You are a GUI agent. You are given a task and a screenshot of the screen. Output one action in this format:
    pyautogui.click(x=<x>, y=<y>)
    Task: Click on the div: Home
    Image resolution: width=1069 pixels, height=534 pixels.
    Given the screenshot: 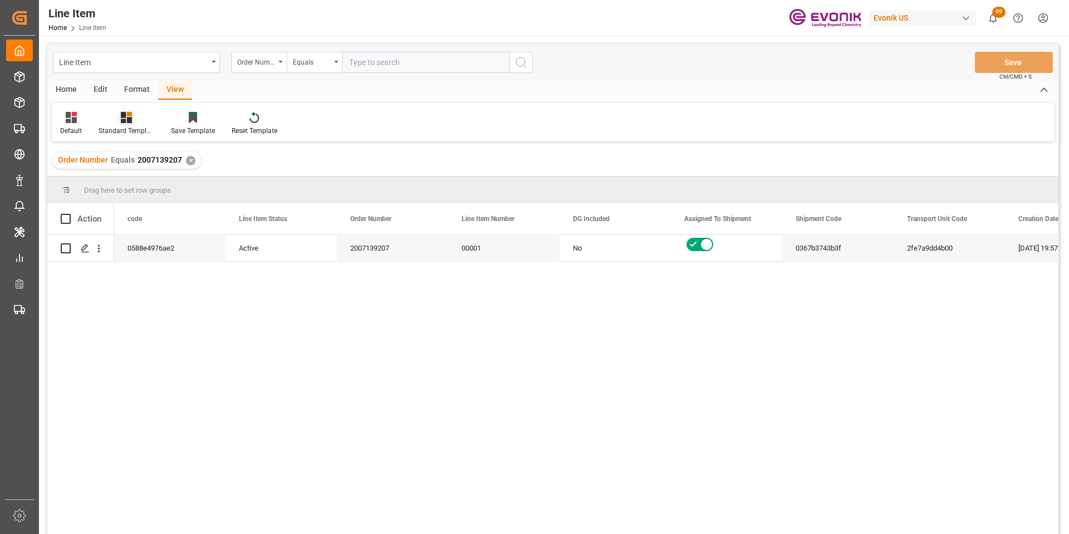 What is the action you would take?
    pyautogui.click(x=66, y=90)
    